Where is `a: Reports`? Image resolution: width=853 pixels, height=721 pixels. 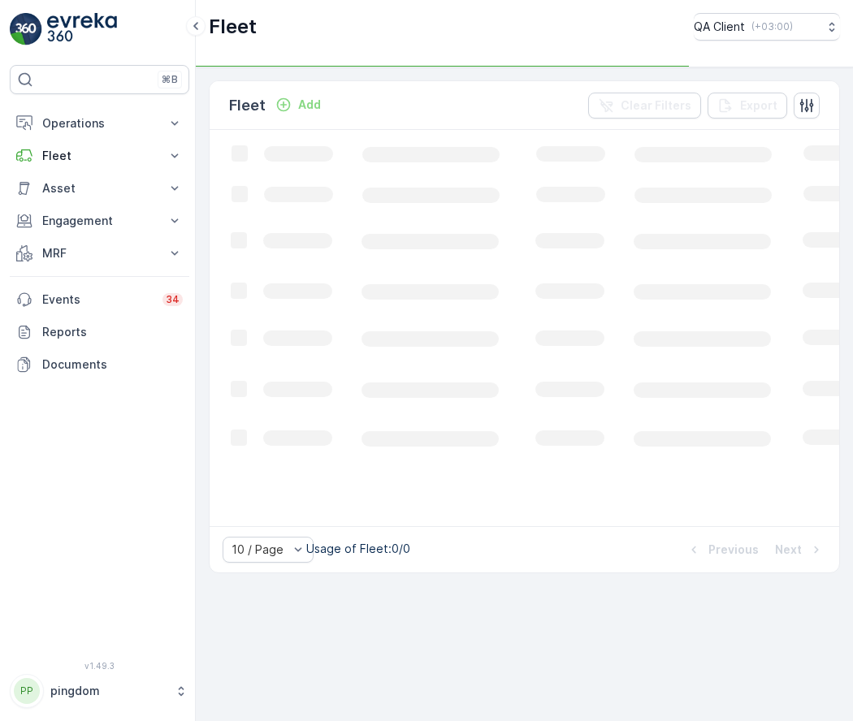
a: Reports is located at coordinates (99, 332).